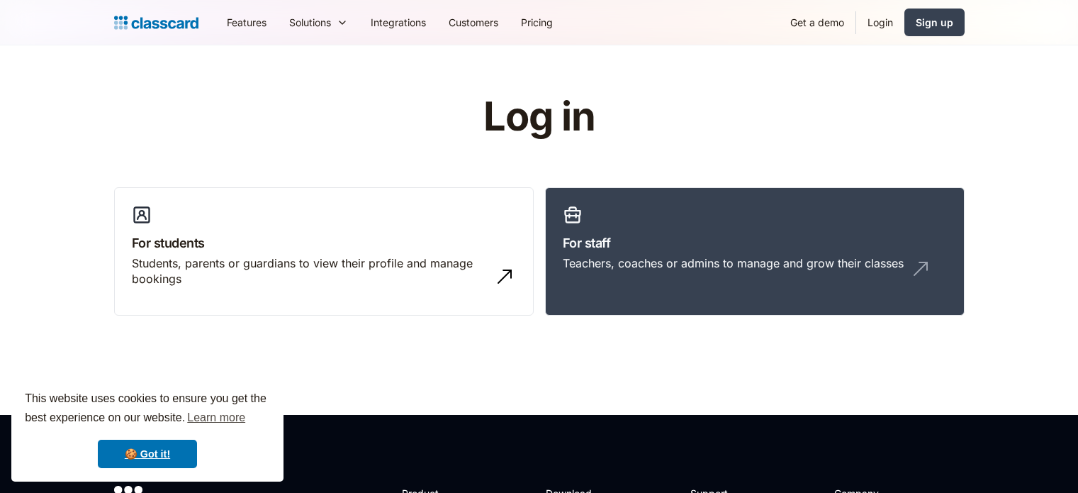 The image size is (1078, 493). What do you see at coordinates (934, 22) in the screenshot?
I see `a: Sign up` at bounding box center [934, 22].